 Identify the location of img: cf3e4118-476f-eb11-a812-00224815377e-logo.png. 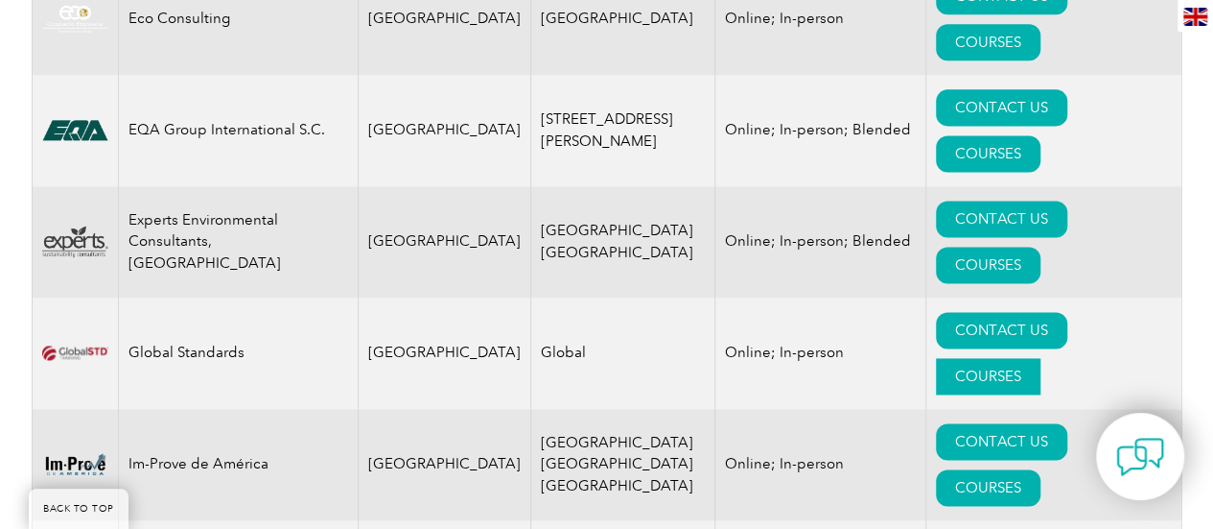
(75, 130).